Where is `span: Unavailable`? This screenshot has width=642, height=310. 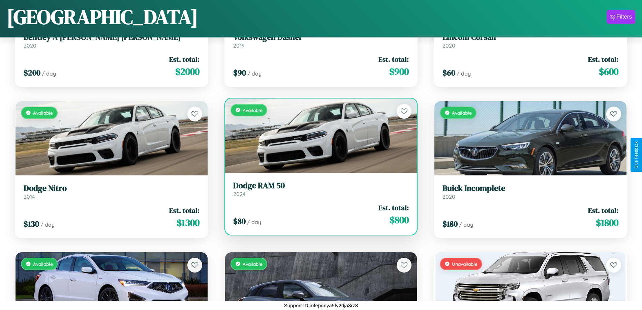 span: Unavailable is located at coordinates (465, 264).